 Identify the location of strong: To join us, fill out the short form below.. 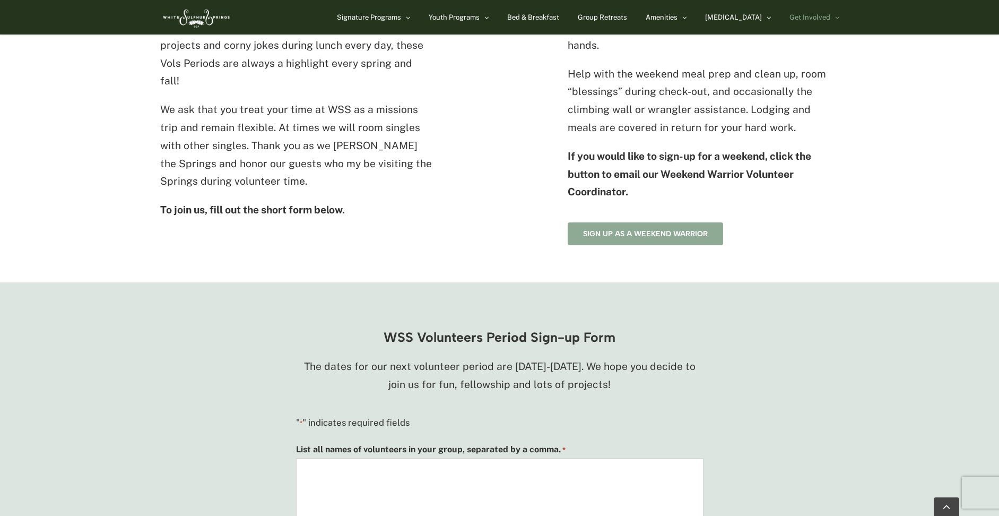
(253, 210).